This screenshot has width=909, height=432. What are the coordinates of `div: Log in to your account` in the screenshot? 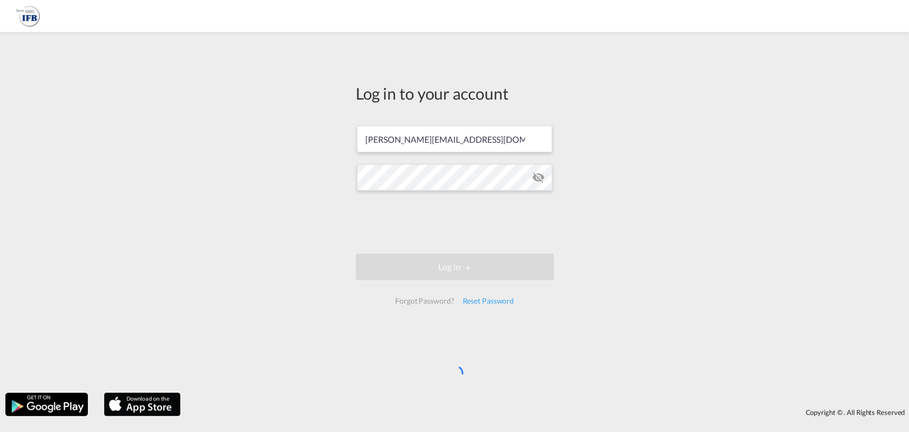 It's located at (455, 93).